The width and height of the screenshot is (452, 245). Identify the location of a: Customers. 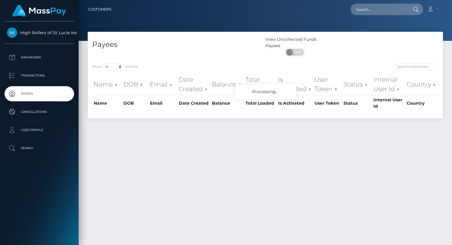
(100, 9).